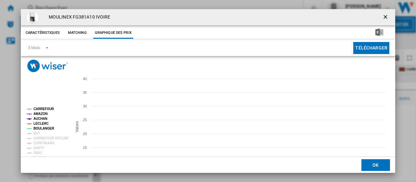 This screenshot has height=182, width=416. I want to click on tspan: CONFORAMA, so click(44, 143).